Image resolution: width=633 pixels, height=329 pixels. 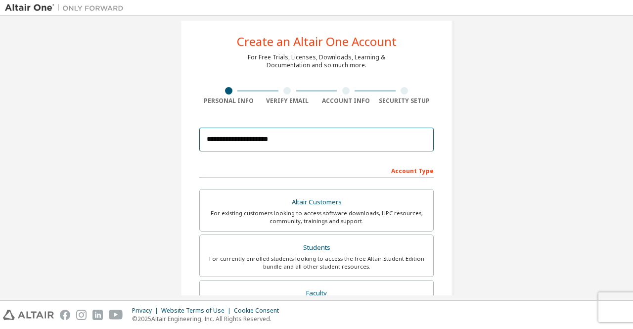 What do you see at coordinates (81, 314) in the screenshot?
I see `img: instagram.svg` at bounding box center [81, 314].